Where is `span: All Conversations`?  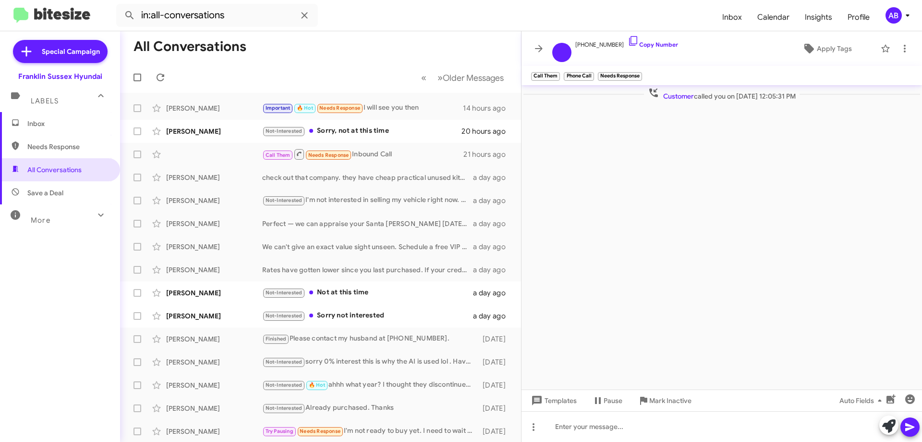
span: All Conversations is located at coordinates (54, 170).